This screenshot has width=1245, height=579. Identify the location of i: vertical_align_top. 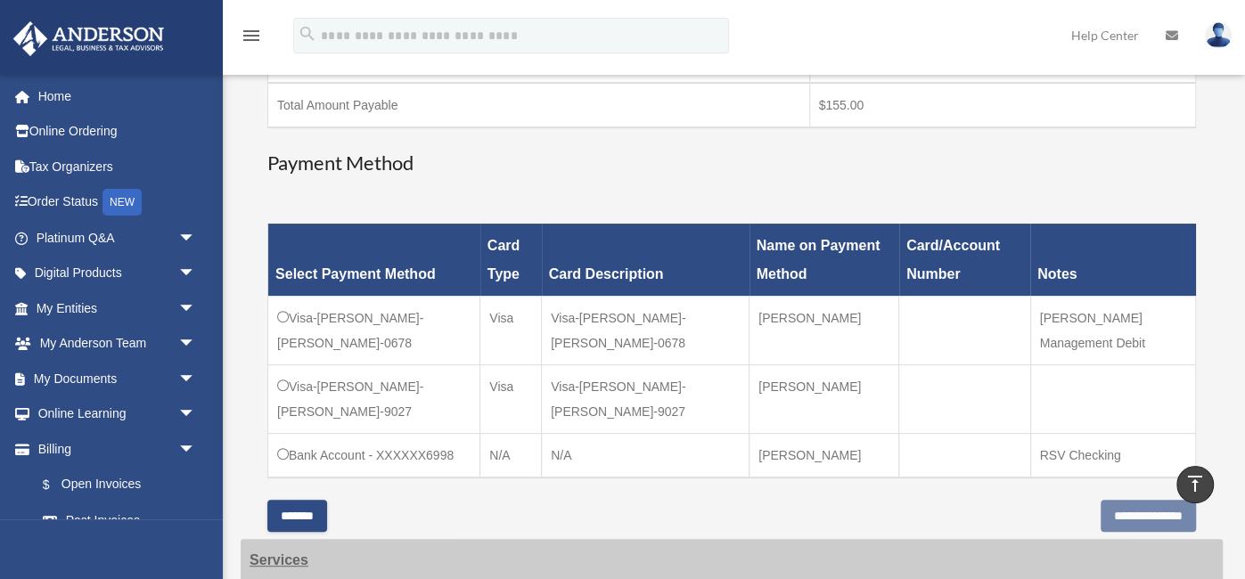
(1195, 484).